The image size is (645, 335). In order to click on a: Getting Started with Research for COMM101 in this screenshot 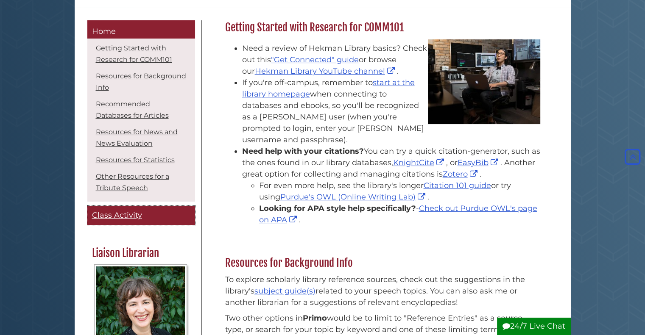, I will do `click(134, 54)`.